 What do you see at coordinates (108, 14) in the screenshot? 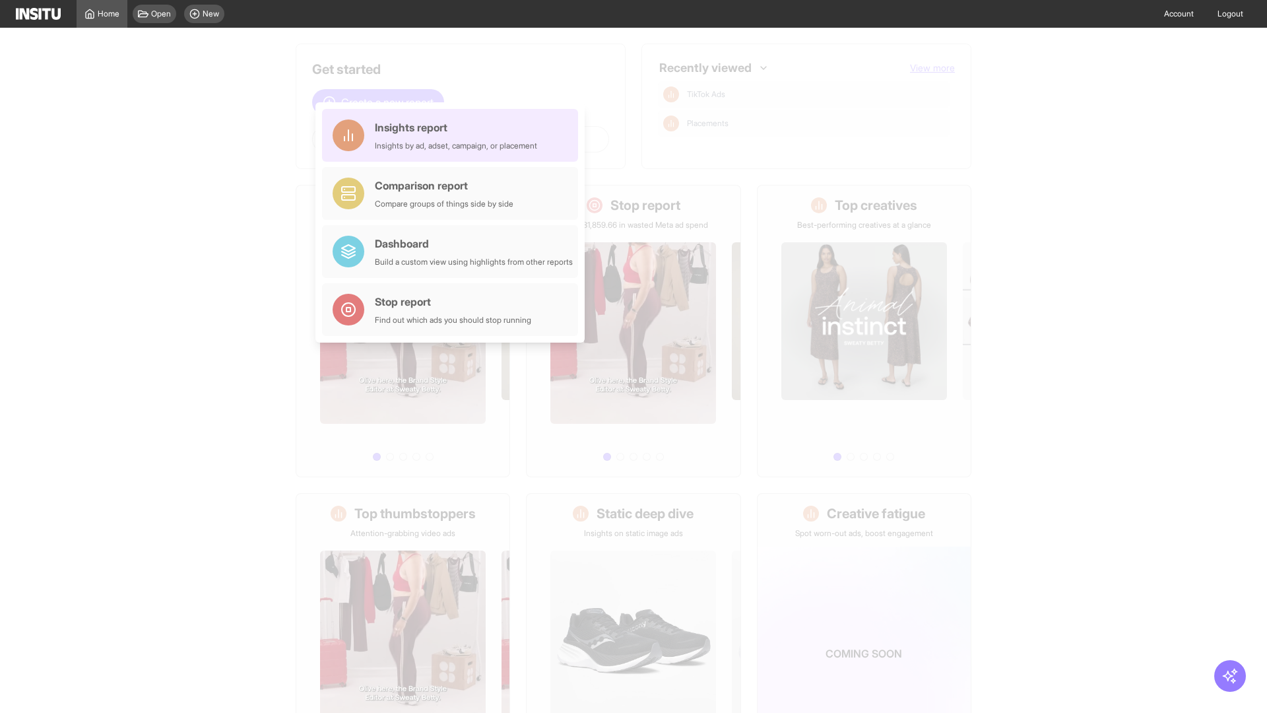
I see `span: Home` at bounding box center [108, 14].